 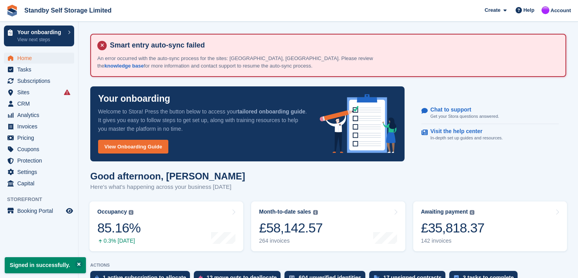 What do you see at coordinates (41, 126) in the screenshot?
I see `span: Invoices` at bounding box center [41, 126].